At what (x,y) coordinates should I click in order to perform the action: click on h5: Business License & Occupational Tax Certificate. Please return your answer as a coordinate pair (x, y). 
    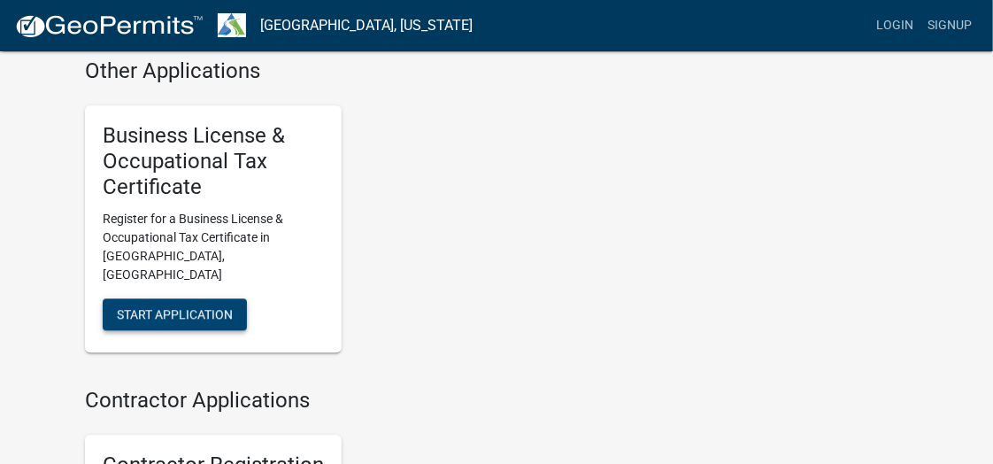
    Looking at the image, I should click on (213, 161).